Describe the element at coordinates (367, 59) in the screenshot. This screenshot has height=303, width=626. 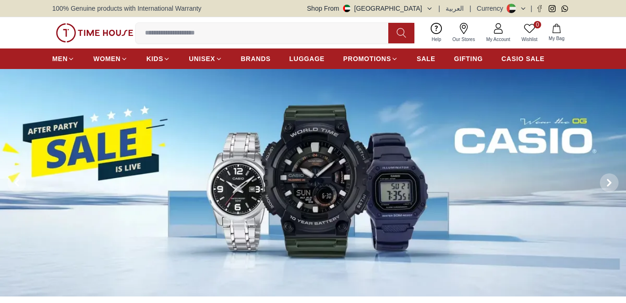
I see `span: PROMOTIONS` at that location.